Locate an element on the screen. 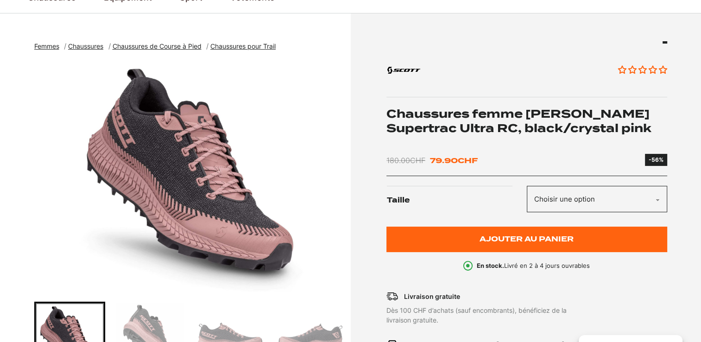 This screenshot has height=342, width=701. bdi: 180.00 is located at coordinates (406, 160).